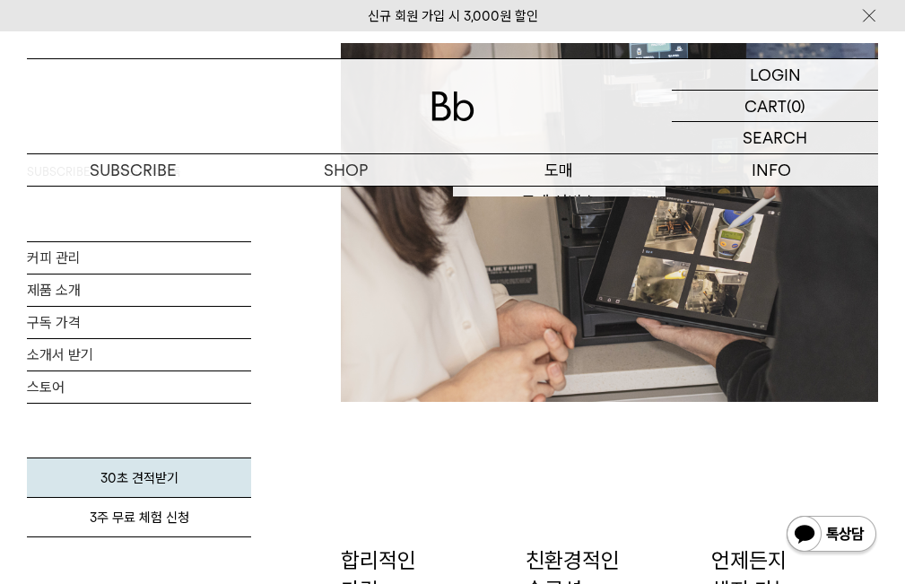 Image resolution: width=905 pixels, height=584 pixels. I want to click on p: 도매, so click(559, 169).